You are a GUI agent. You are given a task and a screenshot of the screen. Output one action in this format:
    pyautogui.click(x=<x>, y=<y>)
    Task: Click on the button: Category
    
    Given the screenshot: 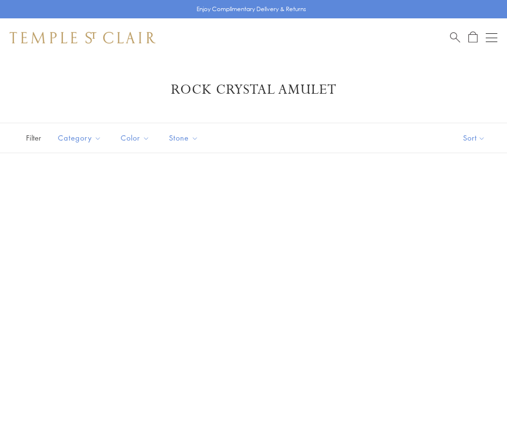 What is the action you would take?
    pyautogui.click(x=80, y=138)
    